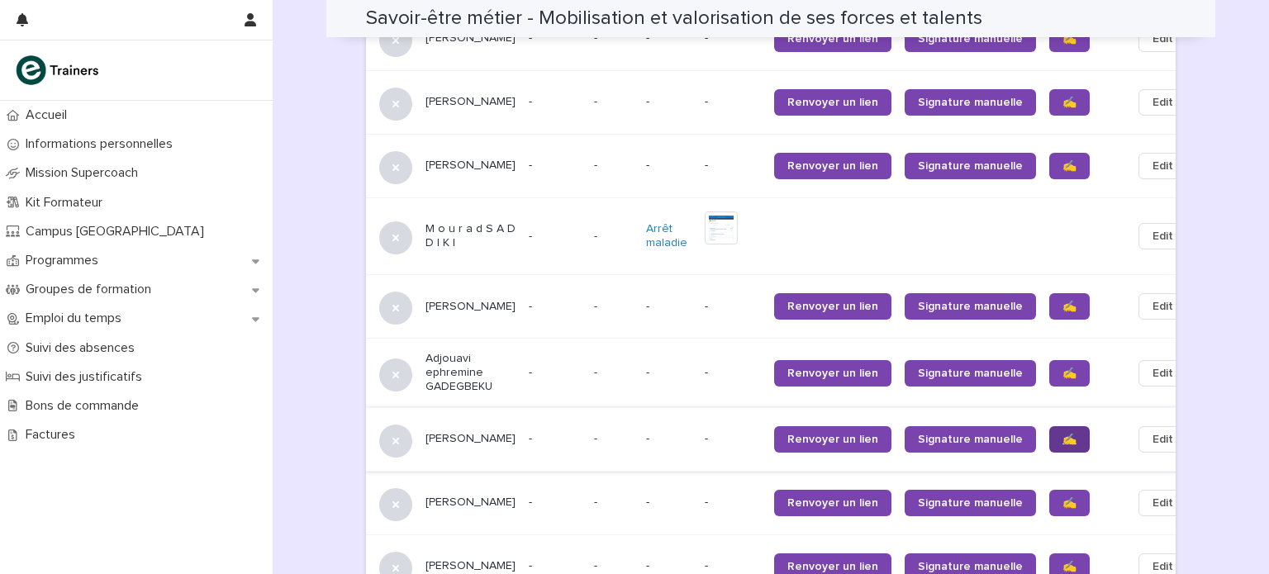  I want to click on p: Suivi des absences, so click(83, 348).